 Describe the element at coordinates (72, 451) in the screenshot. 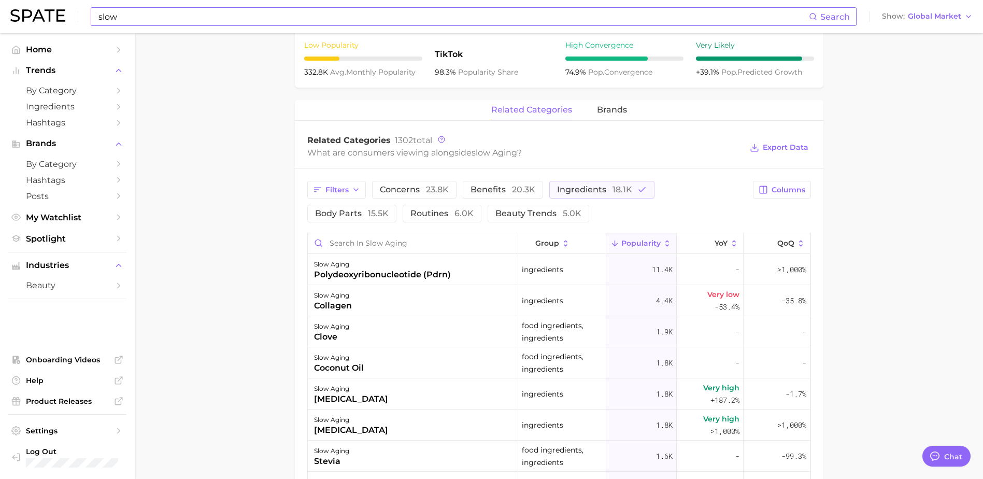

I see `span: Log Out` at that location.